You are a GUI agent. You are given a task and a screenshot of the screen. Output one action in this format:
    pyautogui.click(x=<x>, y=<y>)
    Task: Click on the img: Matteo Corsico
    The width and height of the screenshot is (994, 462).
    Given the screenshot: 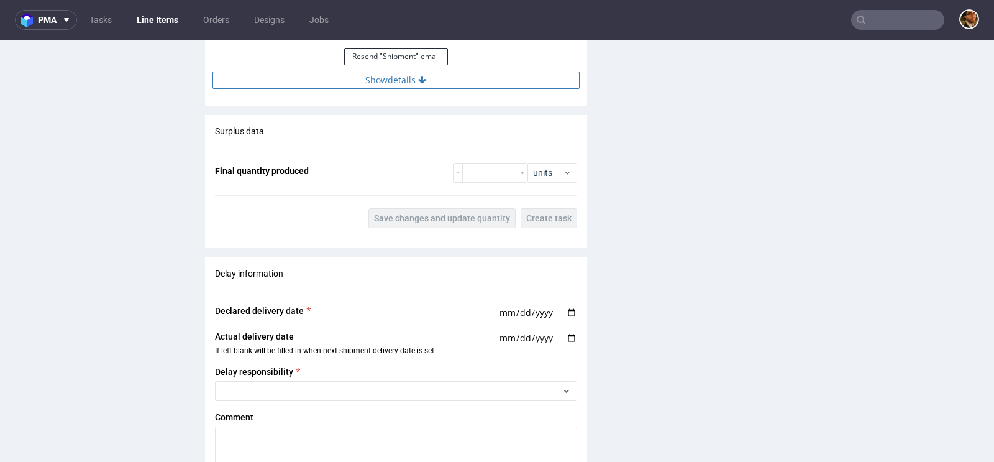 What is the action you would take?
    pyautogui.click(x=969, y=19)
    